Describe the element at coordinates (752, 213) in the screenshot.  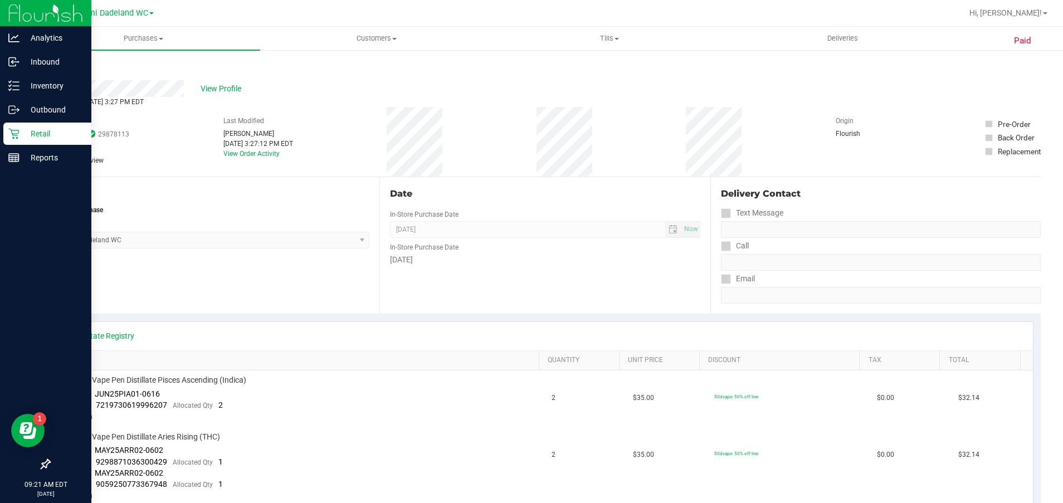
I see `label: Text Message` at that location.